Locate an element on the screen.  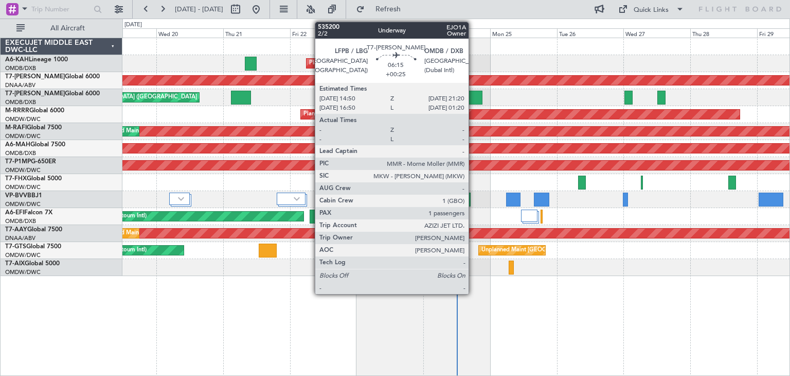
span: Refresh is located at coordinates (388, 9).